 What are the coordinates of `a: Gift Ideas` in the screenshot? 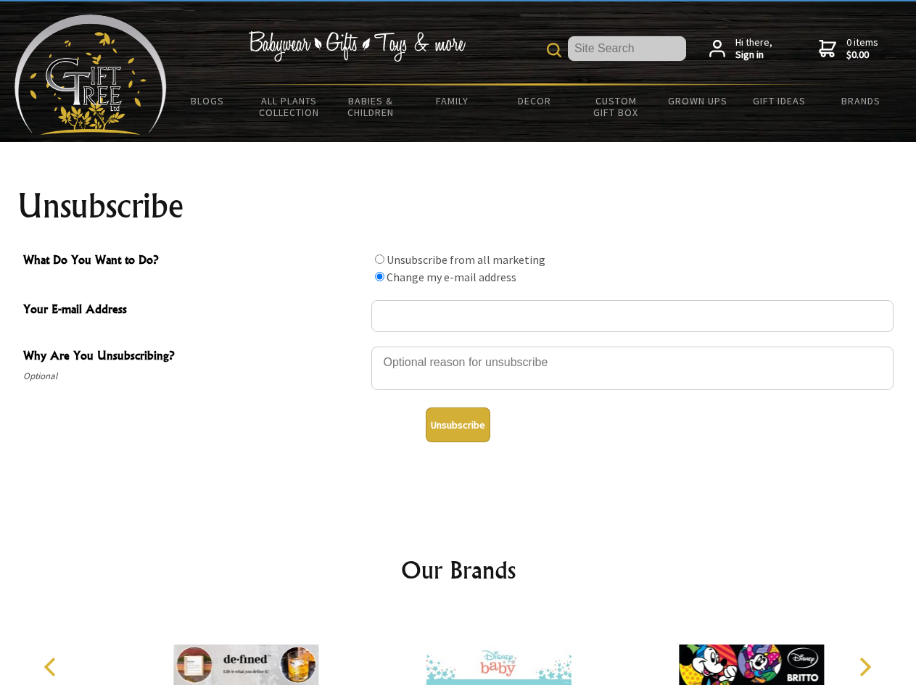 It's located at (779, 101).